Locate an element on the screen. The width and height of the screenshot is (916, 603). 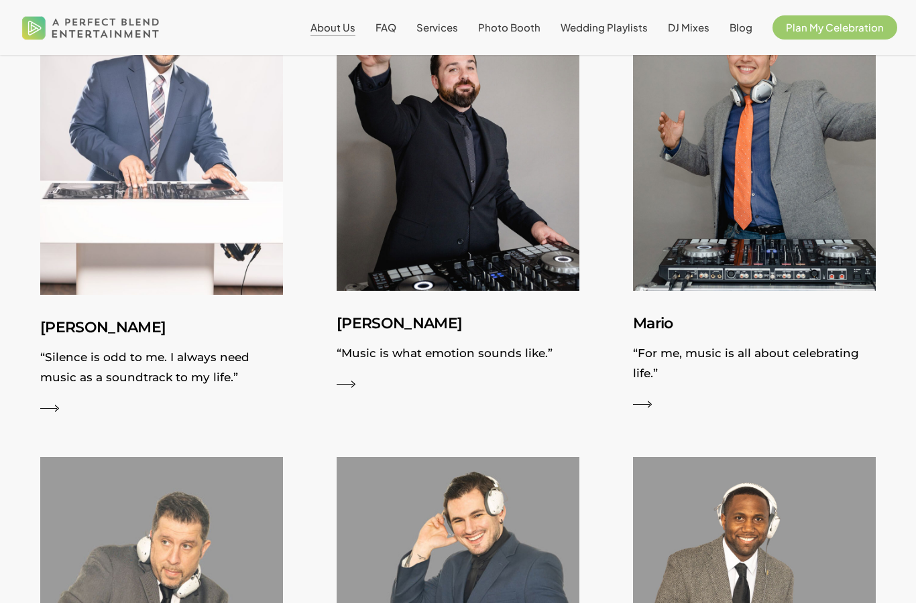
img: A Perfect Blend Entertainment is located at coordinates (90, 27).